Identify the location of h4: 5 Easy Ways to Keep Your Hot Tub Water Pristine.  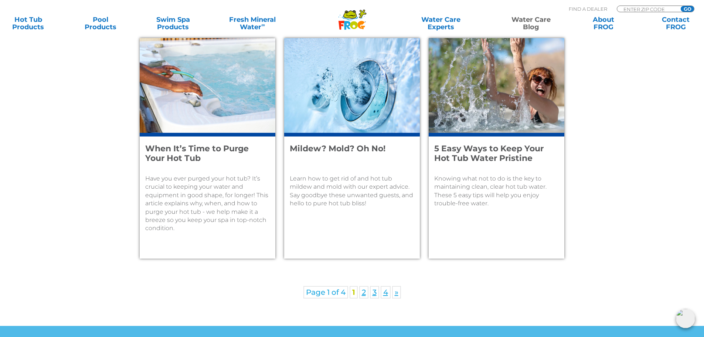
(491, 153).